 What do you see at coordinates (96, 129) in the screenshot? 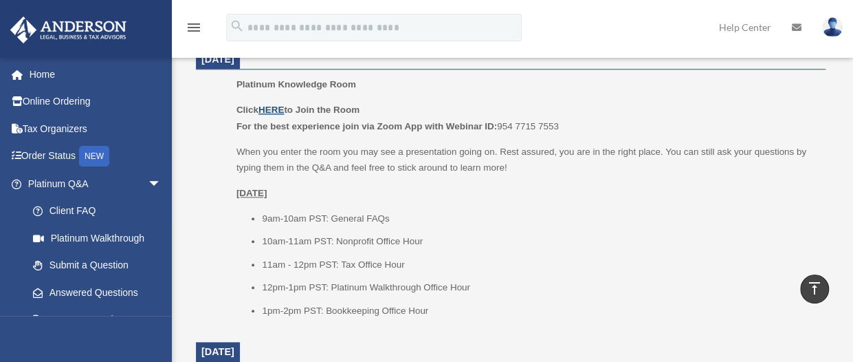
I see `a: Tax Organizers` at bounding box center [96, 129].